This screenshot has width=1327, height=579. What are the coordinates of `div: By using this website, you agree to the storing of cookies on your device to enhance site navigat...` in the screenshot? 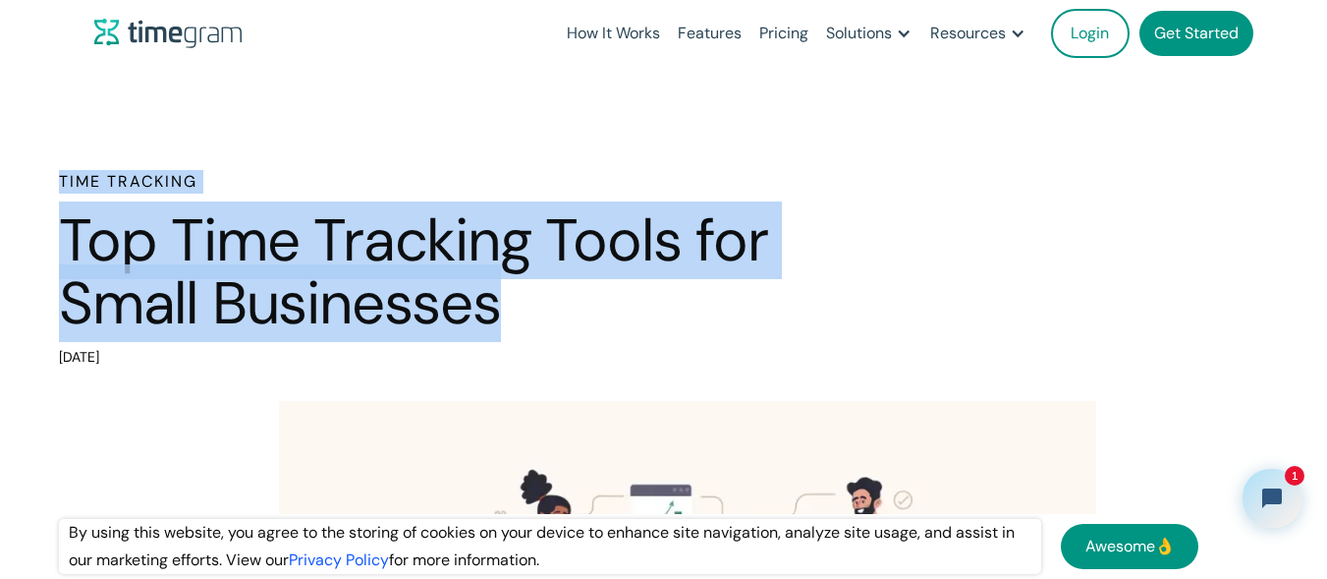 It's located at (550, 546).